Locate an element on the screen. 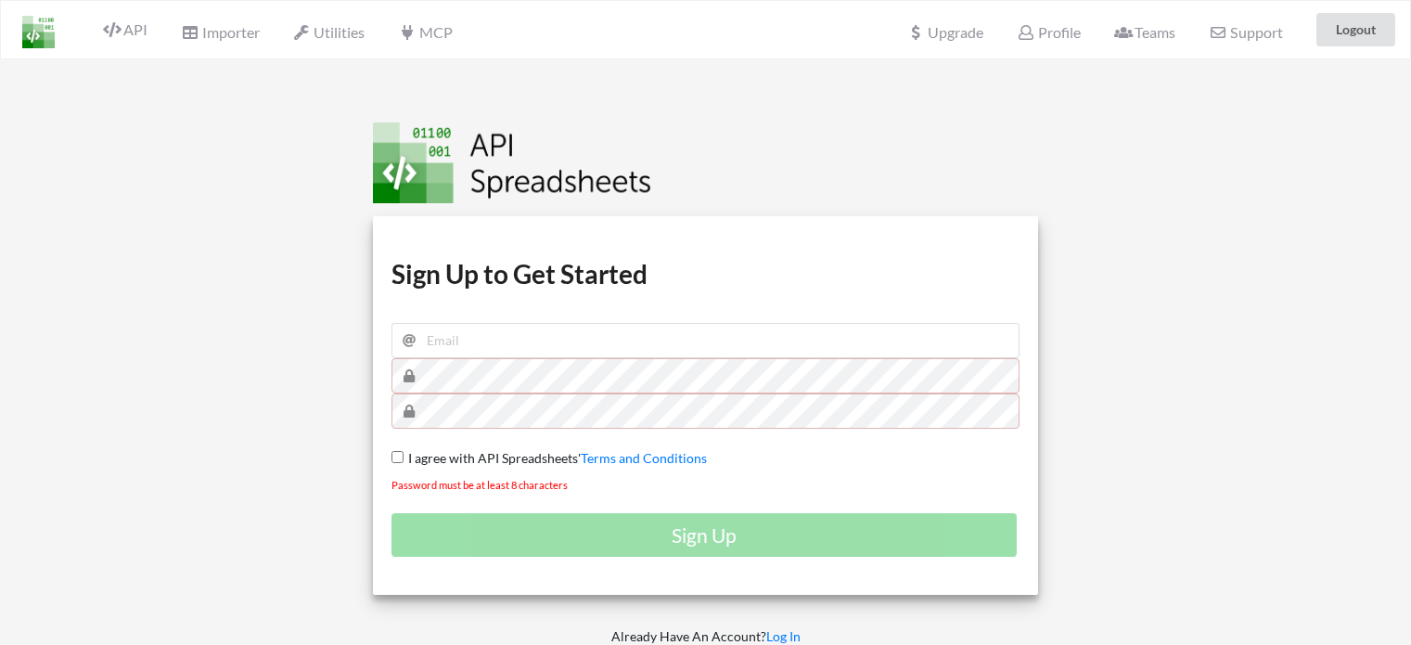  a: Terms and Conditions is located at coordinates (644, 457).